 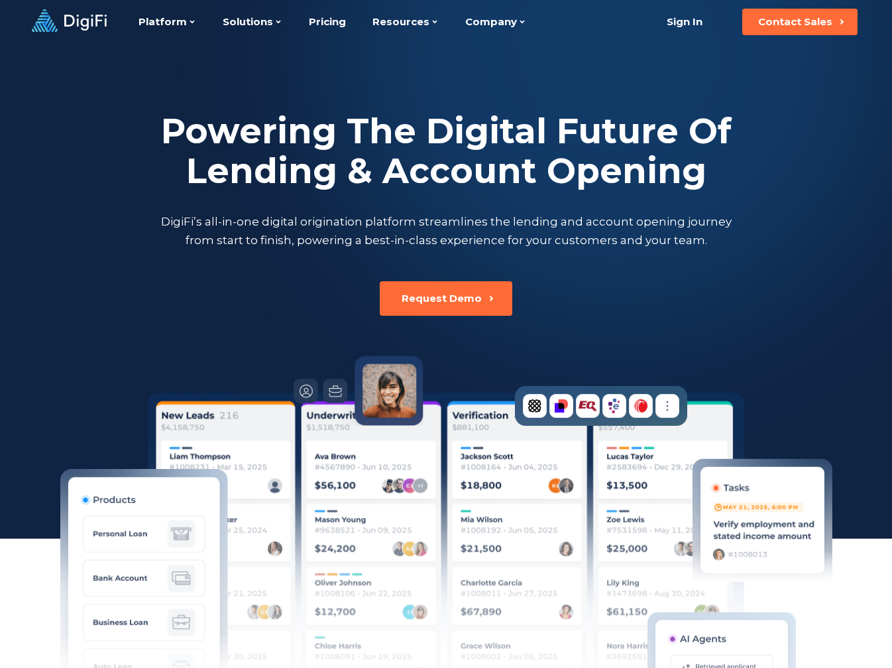 What do you see at coordinates (446, 151) in the screenshot?
I see `h2: Powering The Digital Future Of Lending & Account Opening` at bounding box center [446, 151].